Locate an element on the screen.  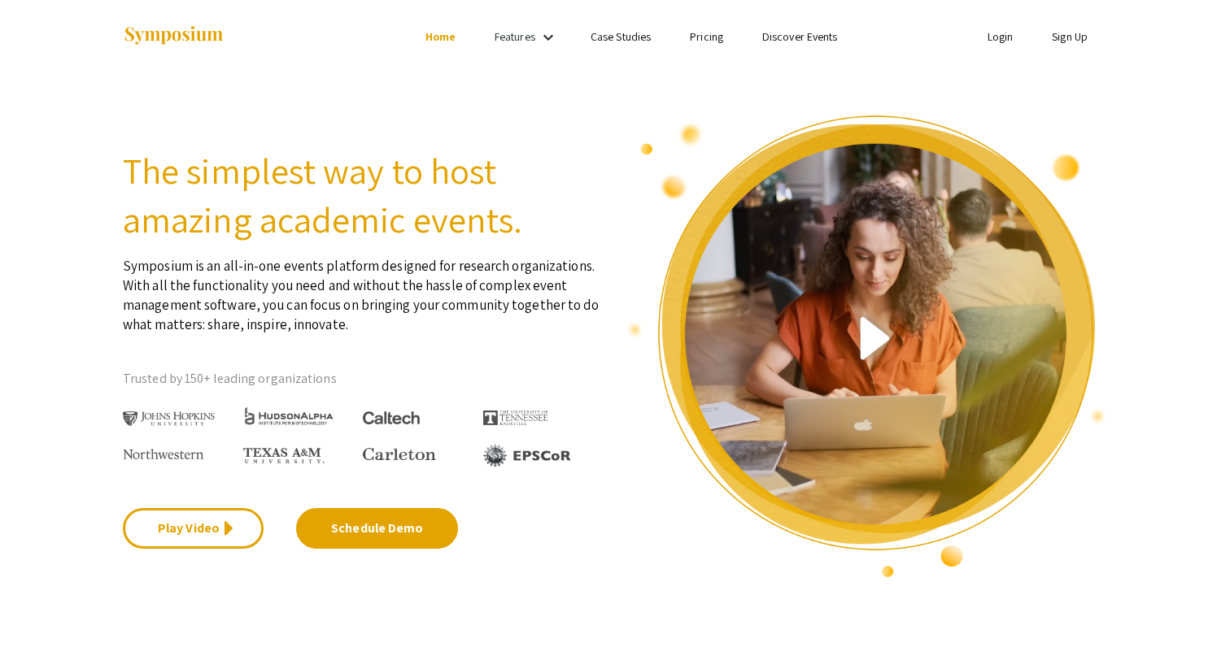
mat-icon: Expand Features list is located at coordinates (548, 37).